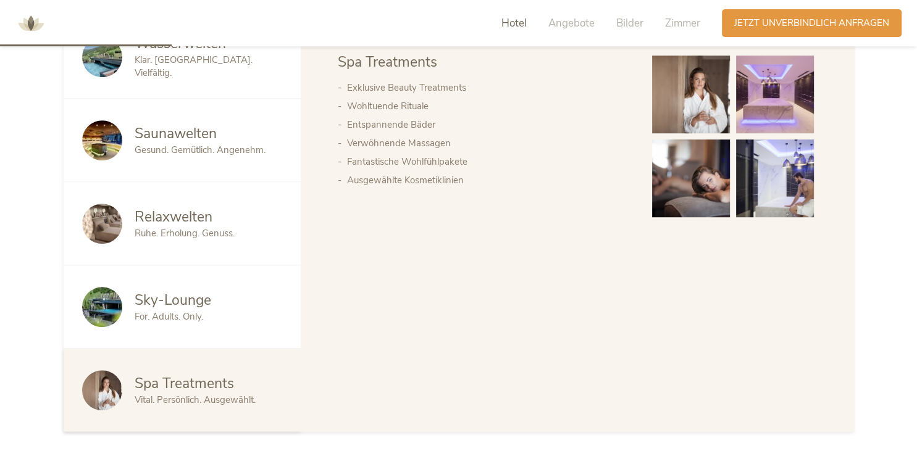 The width and height of the screenshot is (917, 451). What do you see at coordinates (514, 23) in the screenshot?
I see `span: Hotel` at bounding box center [514, 23].